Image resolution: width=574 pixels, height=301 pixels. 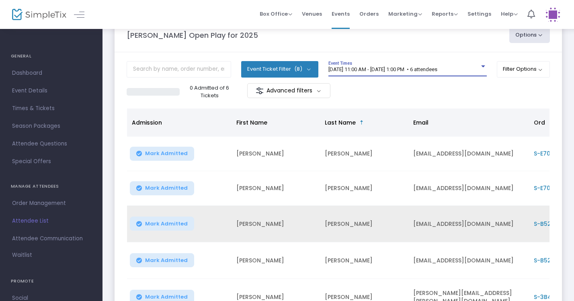 I want to click on span: First Name, so click(x=251, y=123).